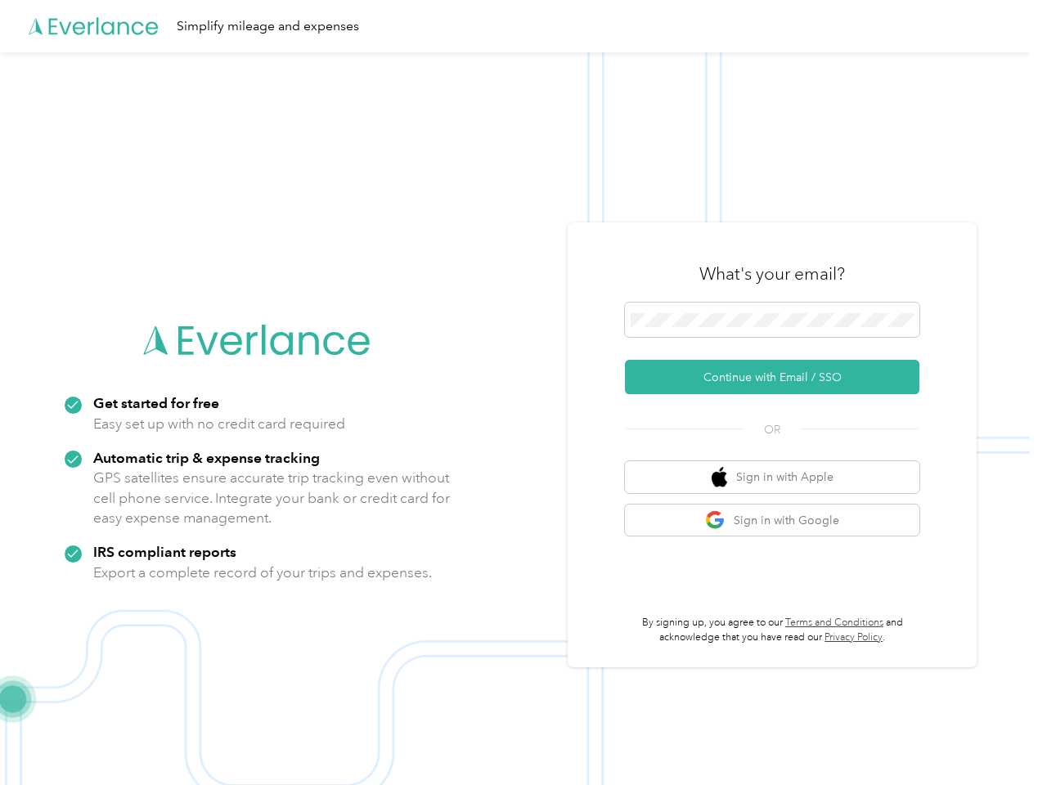 This screenshot has width=1038, height=785. Describe the element at coordinates (164, 551) in the screenshot. I see `strong: IRS compliant reports` at that location.